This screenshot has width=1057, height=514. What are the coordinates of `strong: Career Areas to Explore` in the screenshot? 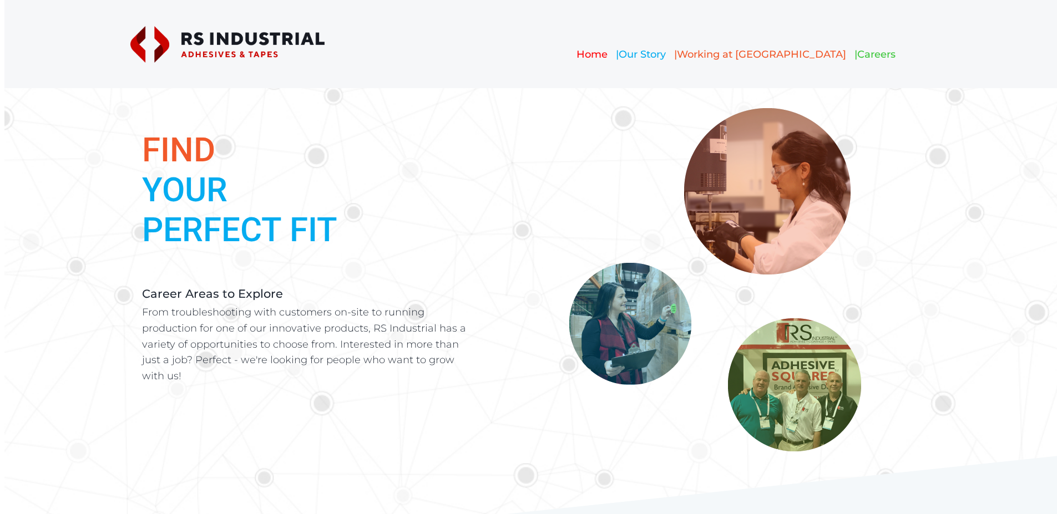 It's located at (212, 294).